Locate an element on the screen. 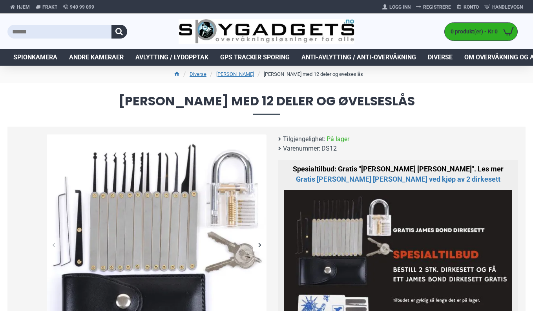 The image size is (533, 311). span: Logg Inn is located at coordinates (400, 7).